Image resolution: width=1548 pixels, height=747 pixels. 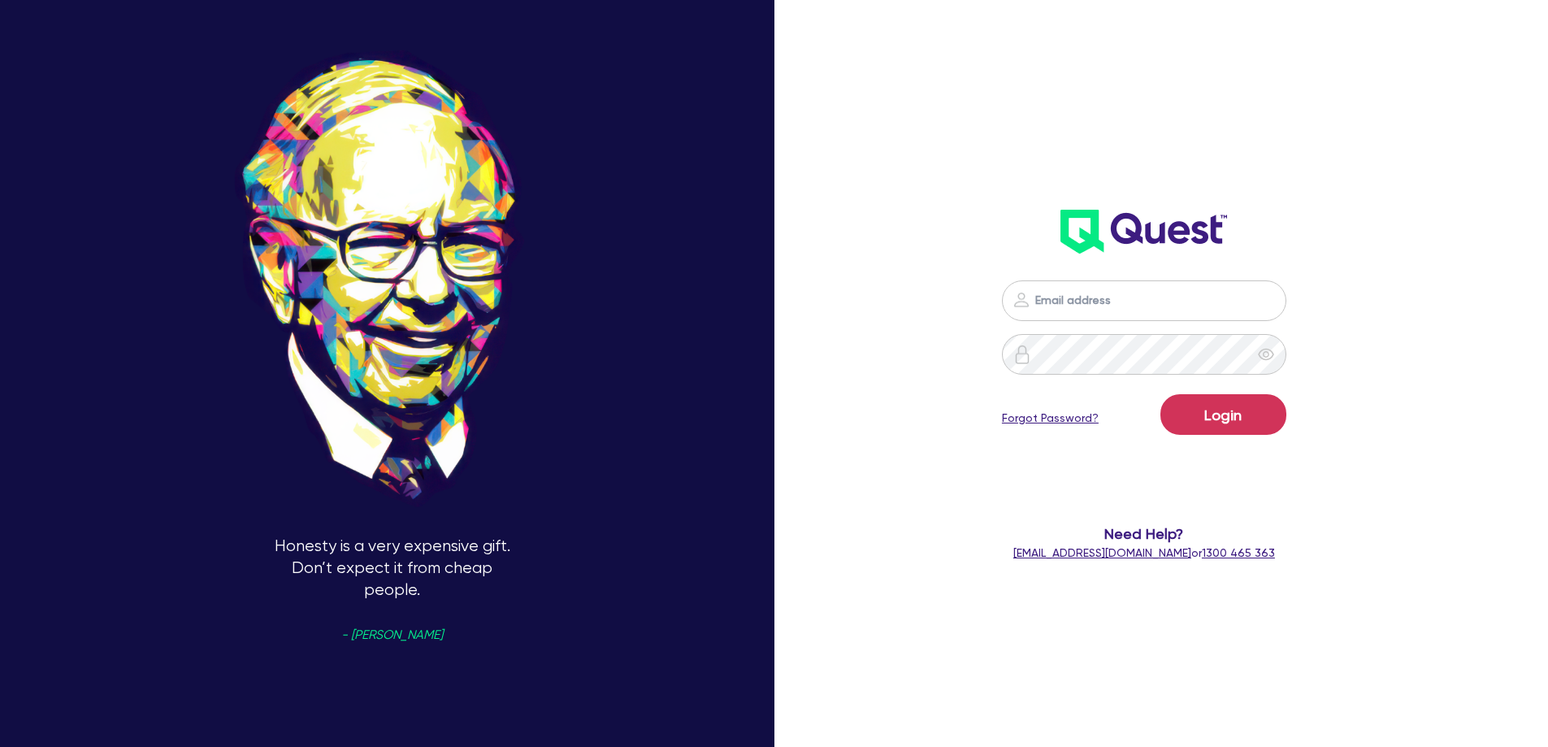 What do you see at coordinates (1144, 232) in the screenshot?
I see `img: wH2k97JdezQIQAAAABJRU5ErkJggg==` at bounding box center [1144, 232].